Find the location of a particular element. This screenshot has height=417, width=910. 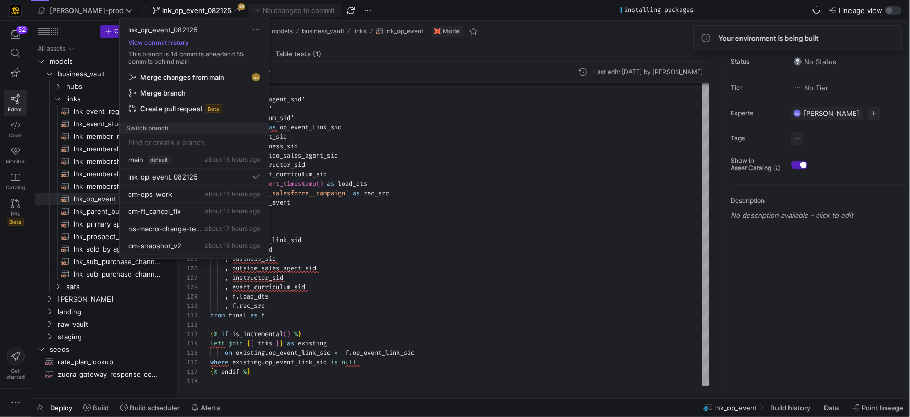

span: cm-ops_work is located at coordinates (150, 194).